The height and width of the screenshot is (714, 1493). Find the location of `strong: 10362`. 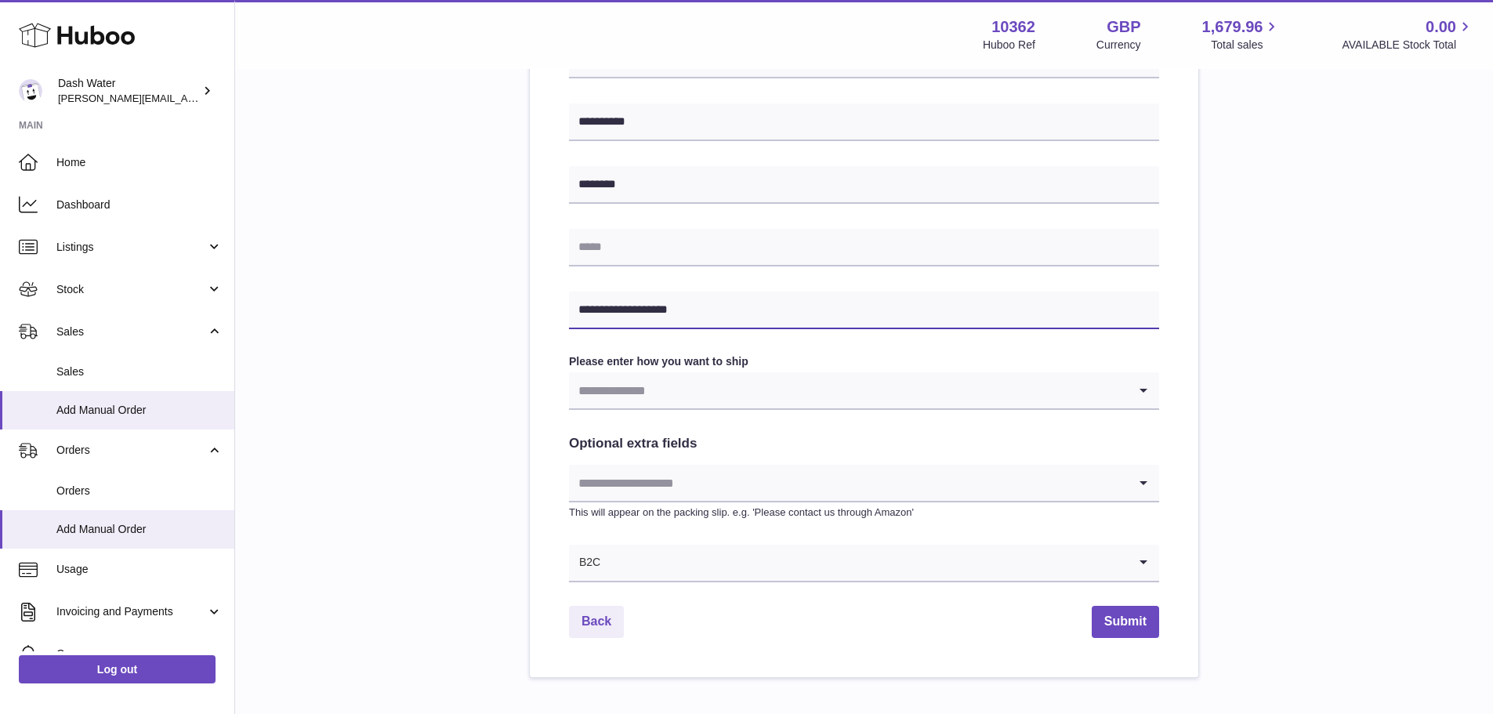

strong: 10362 is located at coordinates (1013, 27).